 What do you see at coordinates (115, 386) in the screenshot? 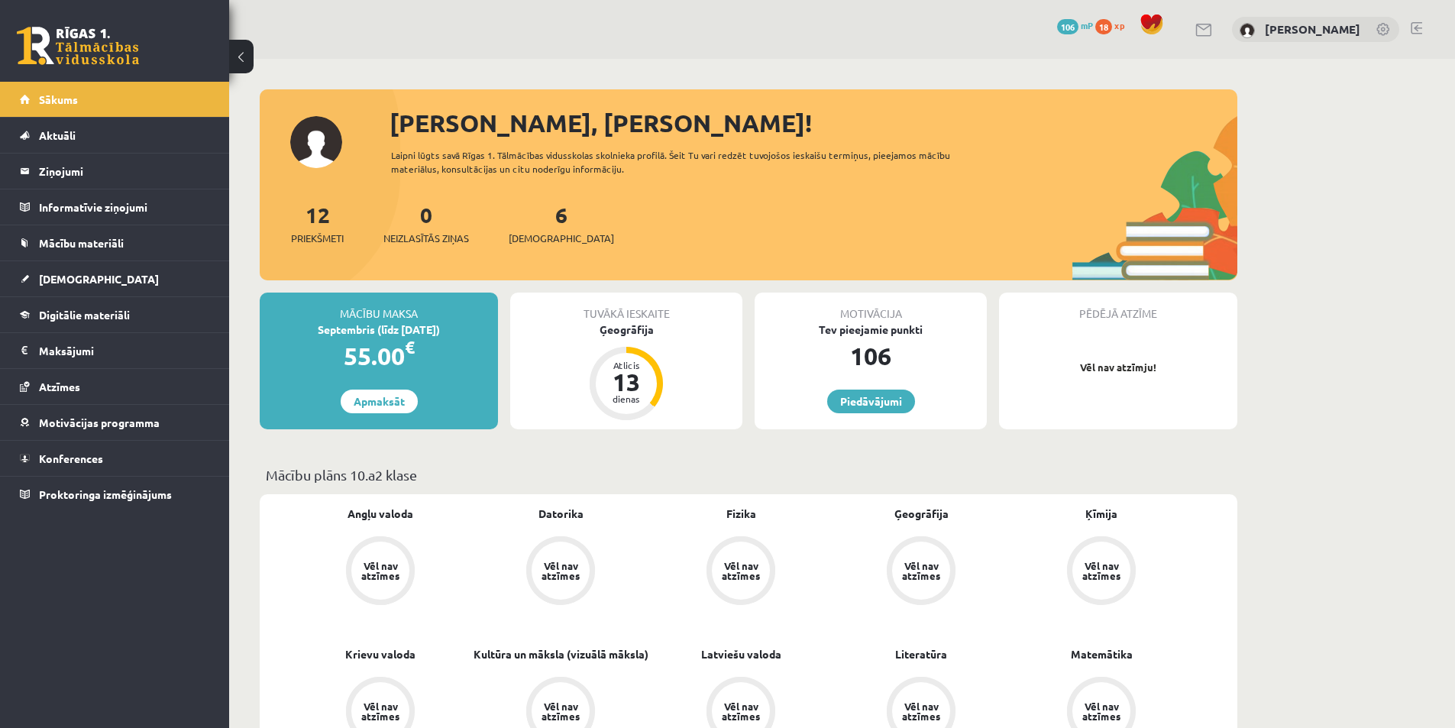
I see `a: Atzīmes` at bounding box center [115, 386].